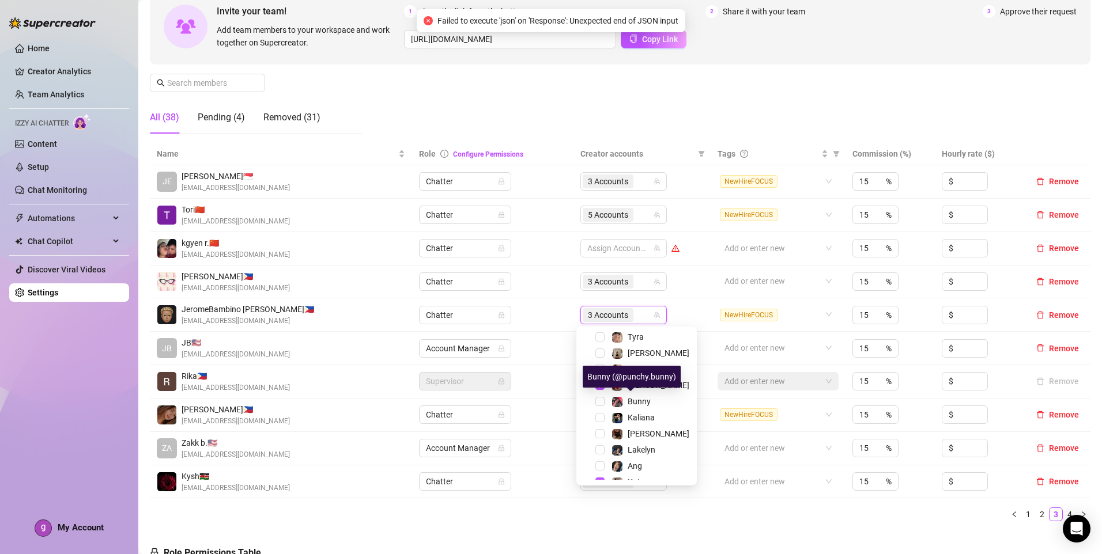  What do you see at coordinates (66, 270) in the screenshot?
I see `a: Discover Viral Videos` at bounding box center [66, 270].